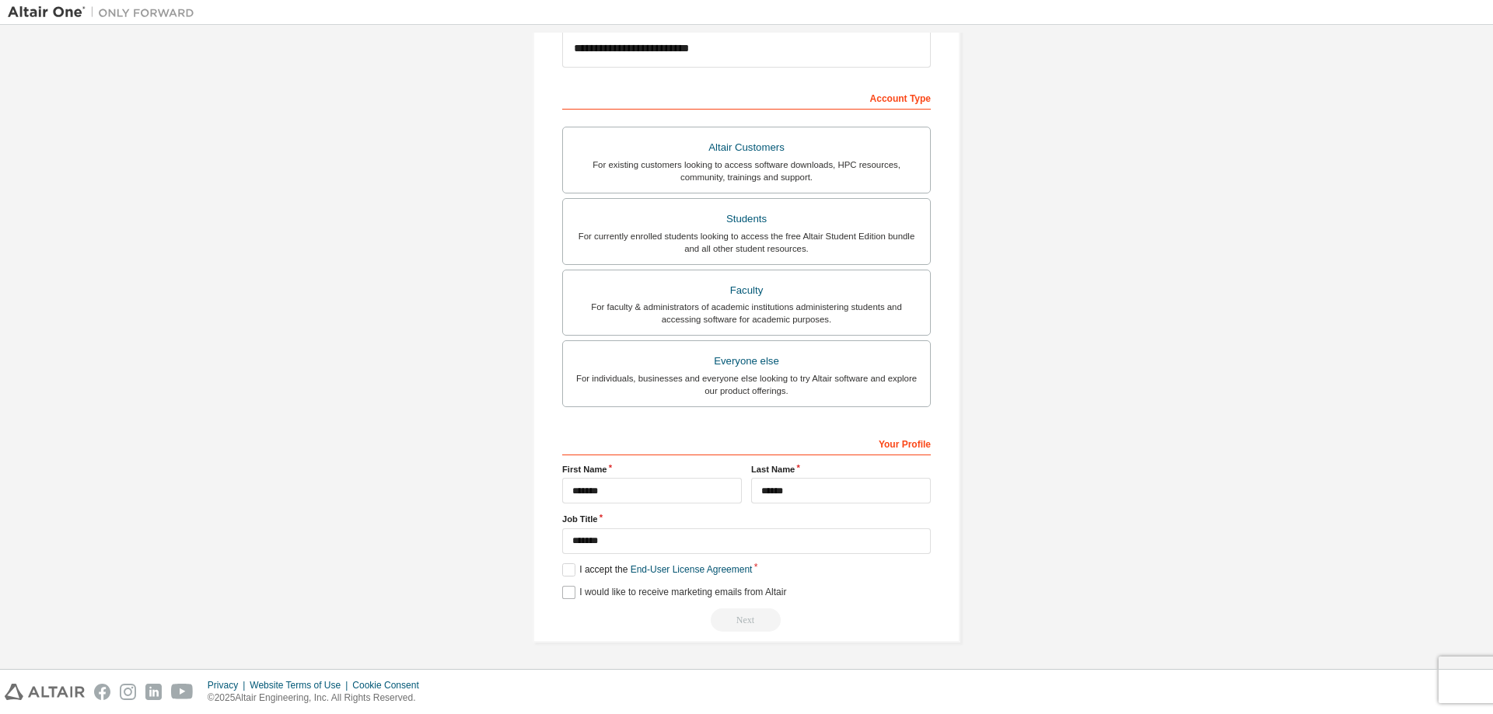 The width and height of the screenshot is (1493, 714). What do you see at coordinates (746, 385) in the screenshot?
I see `div: For individuals, businesses and everyone else looking to try Altair software and explore our prod...` at bounding box center [746, 385].